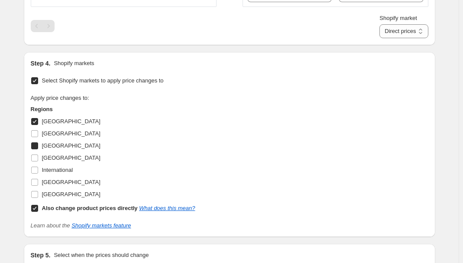 The image size is (463, 263). Describe the element at coordinates (74, 63) in the screenshot. I see `p: Shopify markets` at that location.